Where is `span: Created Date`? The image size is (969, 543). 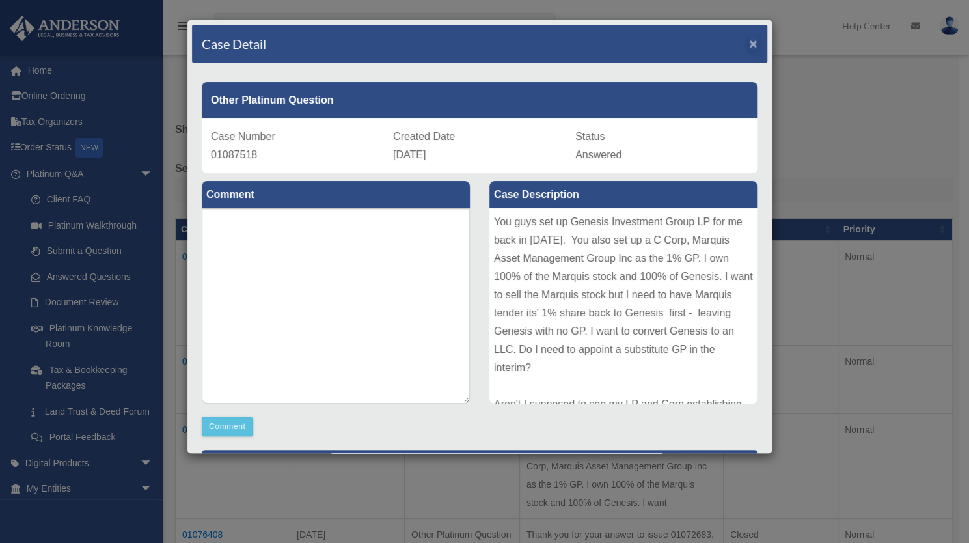
span: Created Date is located at coordinates (424, 136).